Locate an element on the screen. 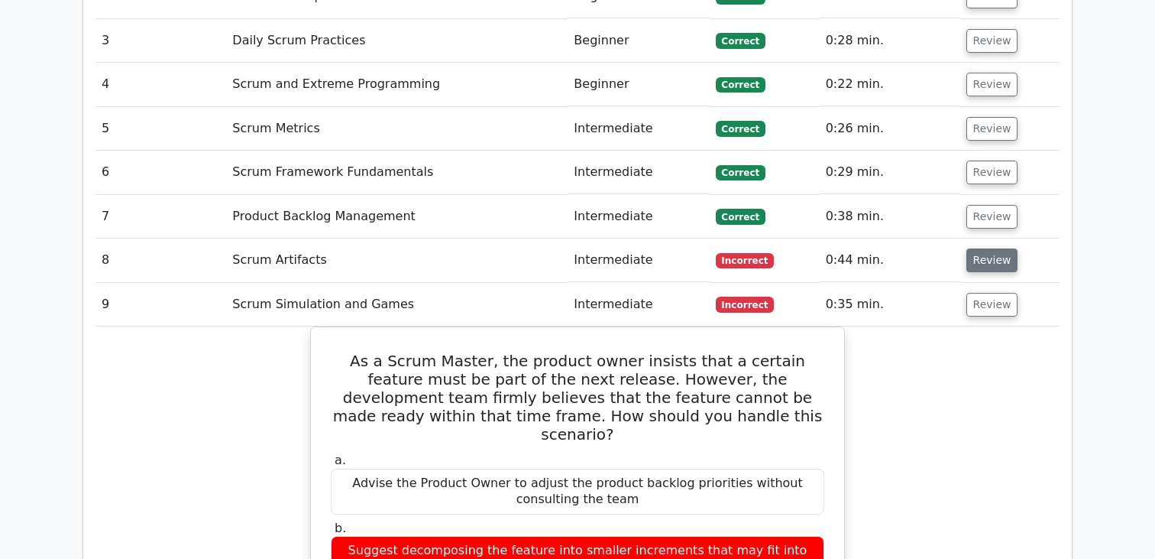 The image size is (1155, 559). span: a. is located at coordinates (340, 459).